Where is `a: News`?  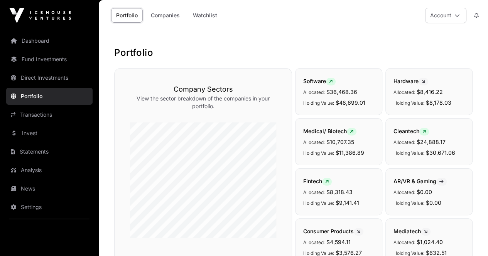
a: News is located at coordinates (49, 189).